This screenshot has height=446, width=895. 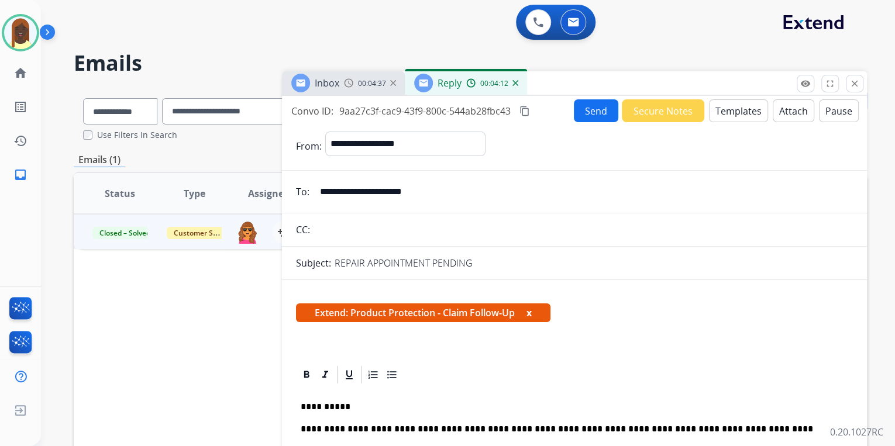 What do you see at coordinates (596, 111) in the screenshot?
I see `button: Send` at bounding box center [596, 111].